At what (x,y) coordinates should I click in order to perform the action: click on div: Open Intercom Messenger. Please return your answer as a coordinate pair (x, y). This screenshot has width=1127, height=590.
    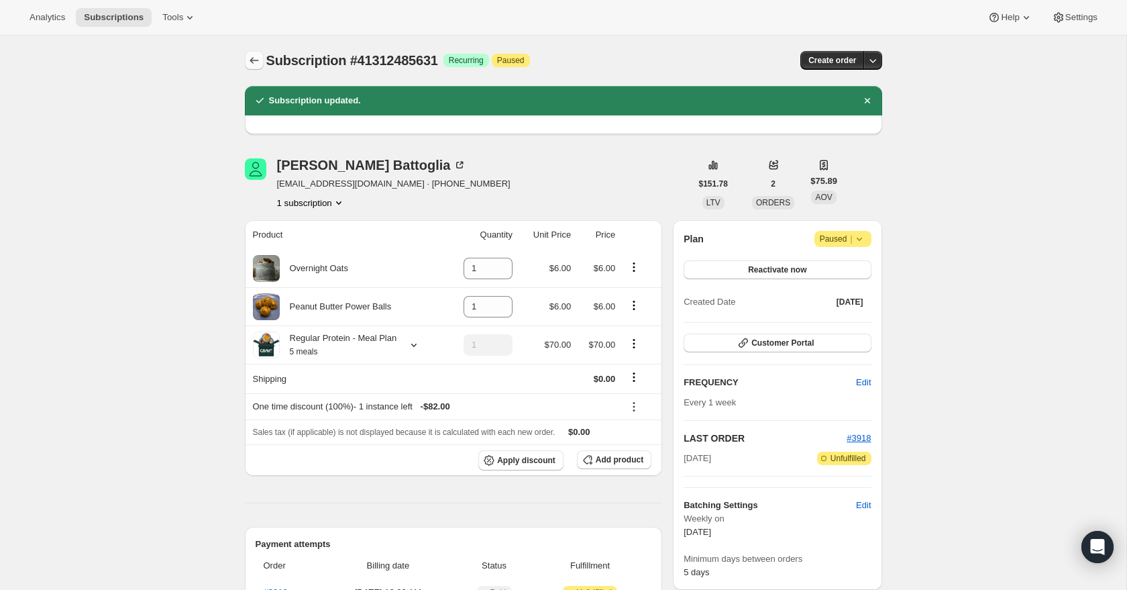
    Looking at the image, I should click on (1098, 547).